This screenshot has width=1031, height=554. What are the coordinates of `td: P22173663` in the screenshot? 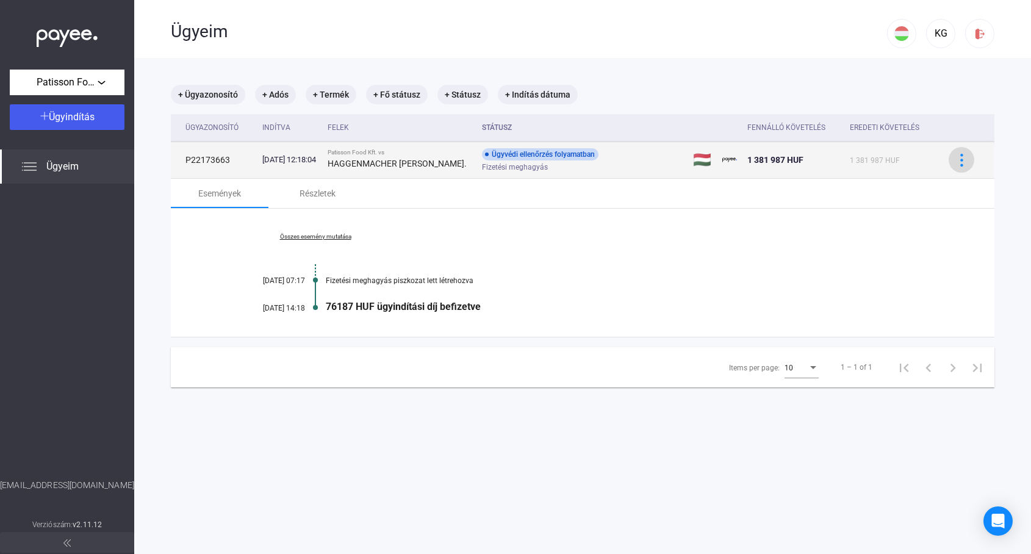 It's located at (214, 160).